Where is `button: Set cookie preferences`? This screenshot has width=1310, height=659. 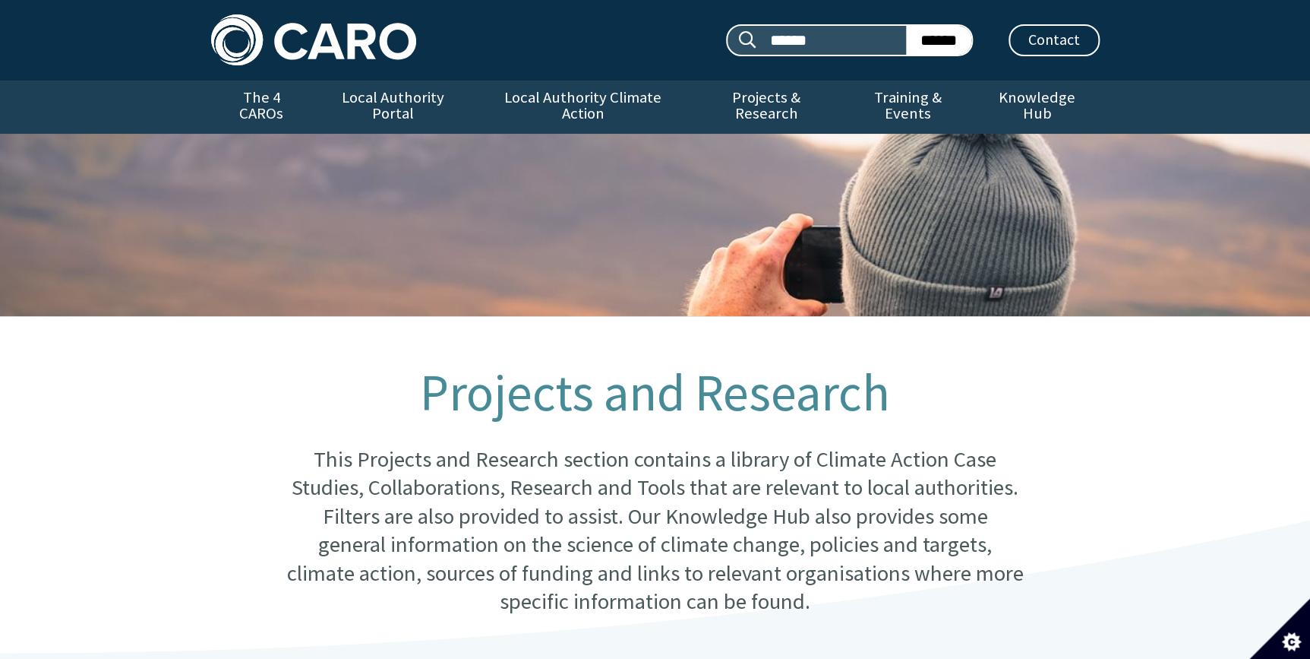
button: Set cookie preferences is located at coordinates (1280, 628).